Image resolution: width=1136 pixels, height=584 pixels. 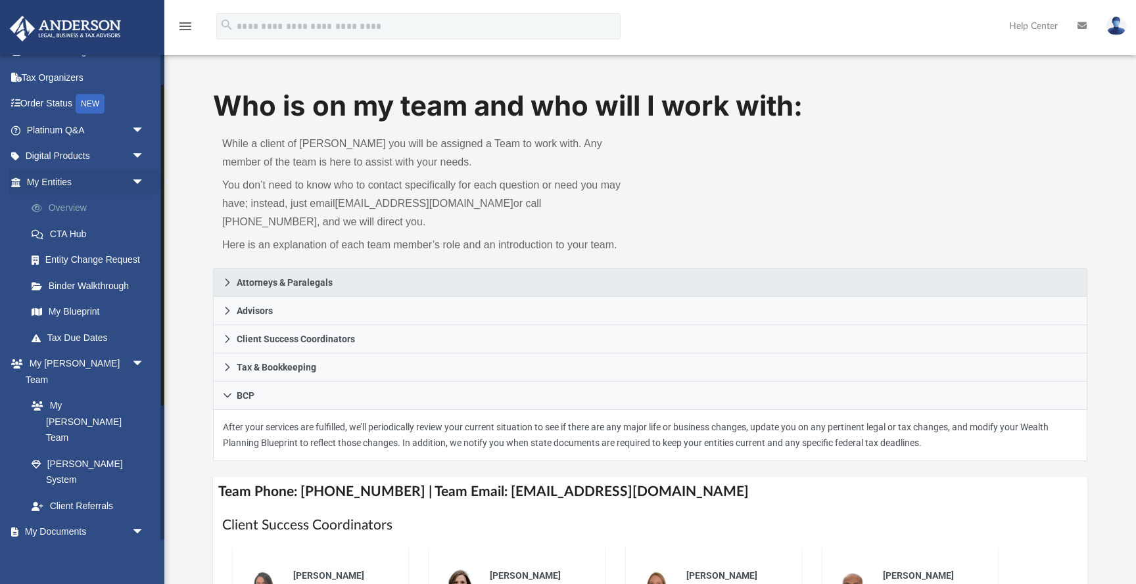 What do you see at coordinates (431, 204) in the screenshot?
I see `p: You don’t need to know who to contact specifically for each question or need you may have; instea...` at bounding box center [431, 204].